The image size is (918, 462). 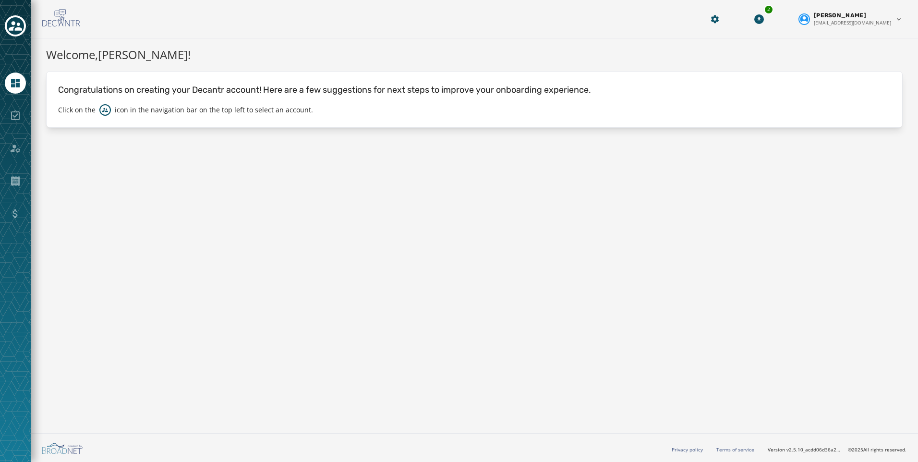 I want to click on button: Manage global settings, so click(x=715, y=19).